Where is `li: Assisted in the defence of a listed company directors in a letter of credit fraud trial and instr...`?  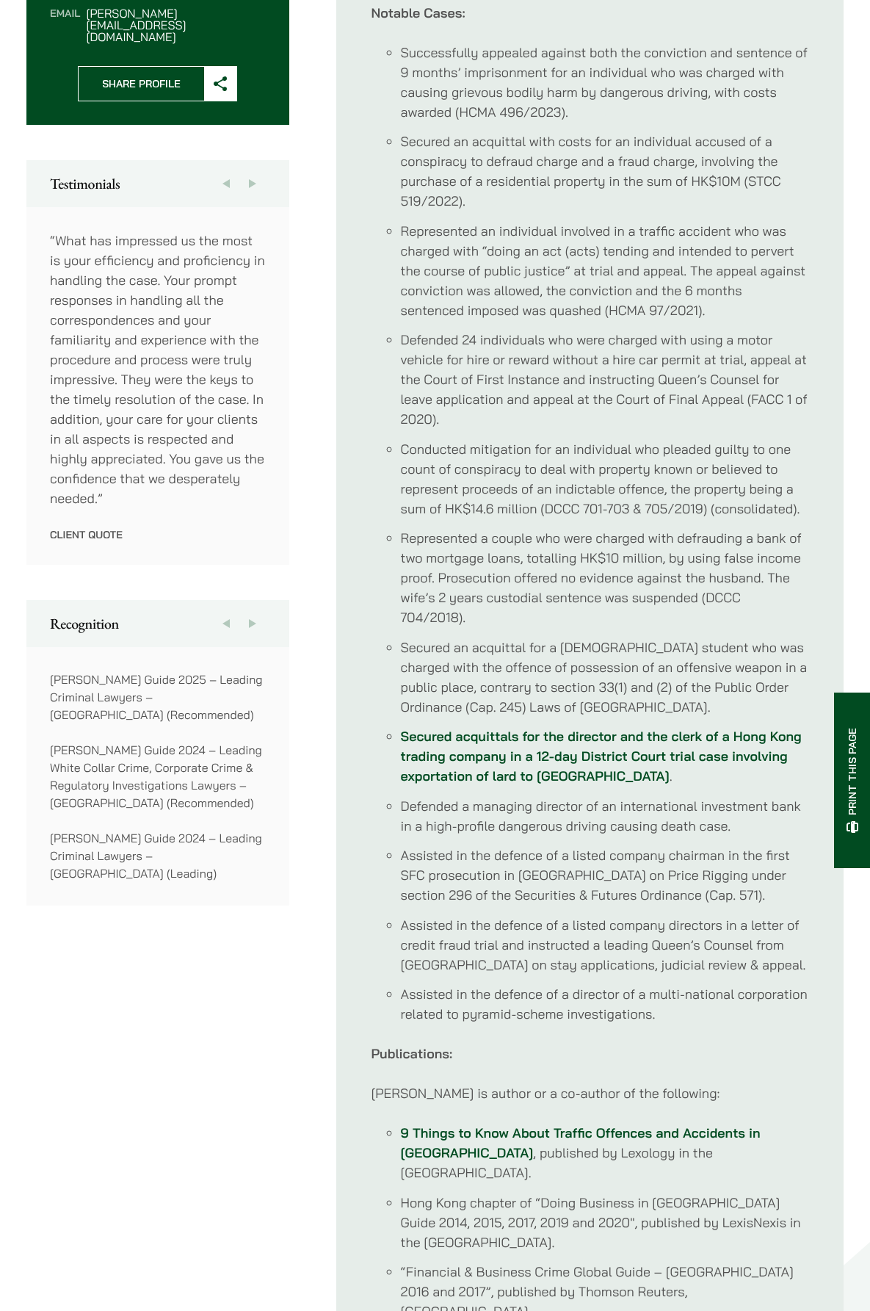
li: Assisted in the defence of a listed company directors in a letter of credit fraud trial and instr... is located at coordinates (604, 944).